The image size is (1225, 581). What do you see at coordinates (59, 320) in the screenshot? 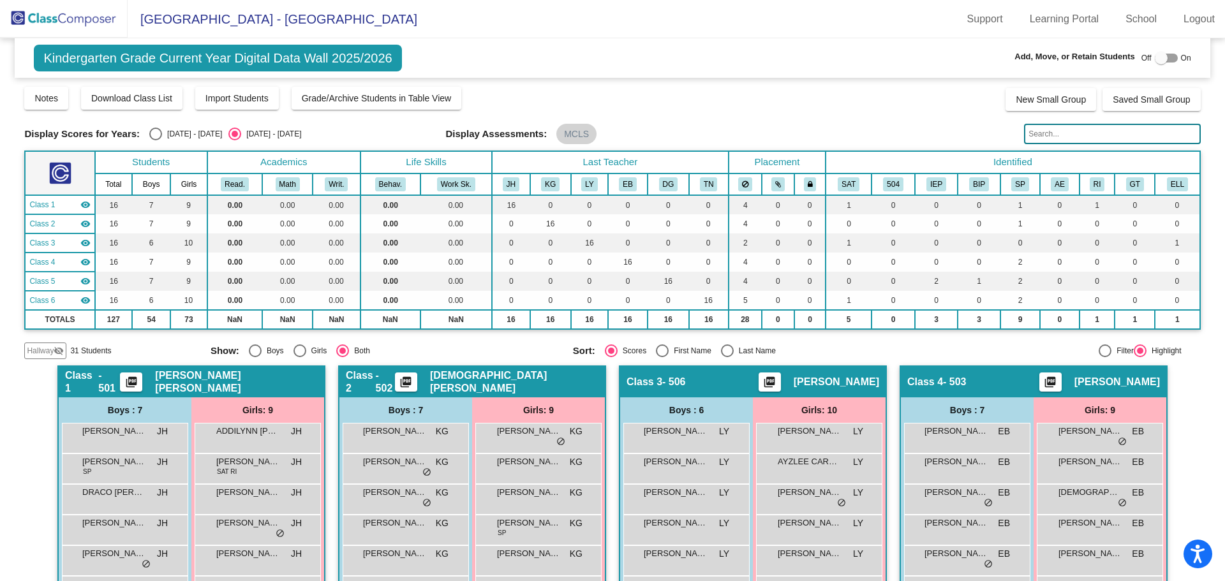
I see `td: TOTALS` at bounding box center [59, 320].